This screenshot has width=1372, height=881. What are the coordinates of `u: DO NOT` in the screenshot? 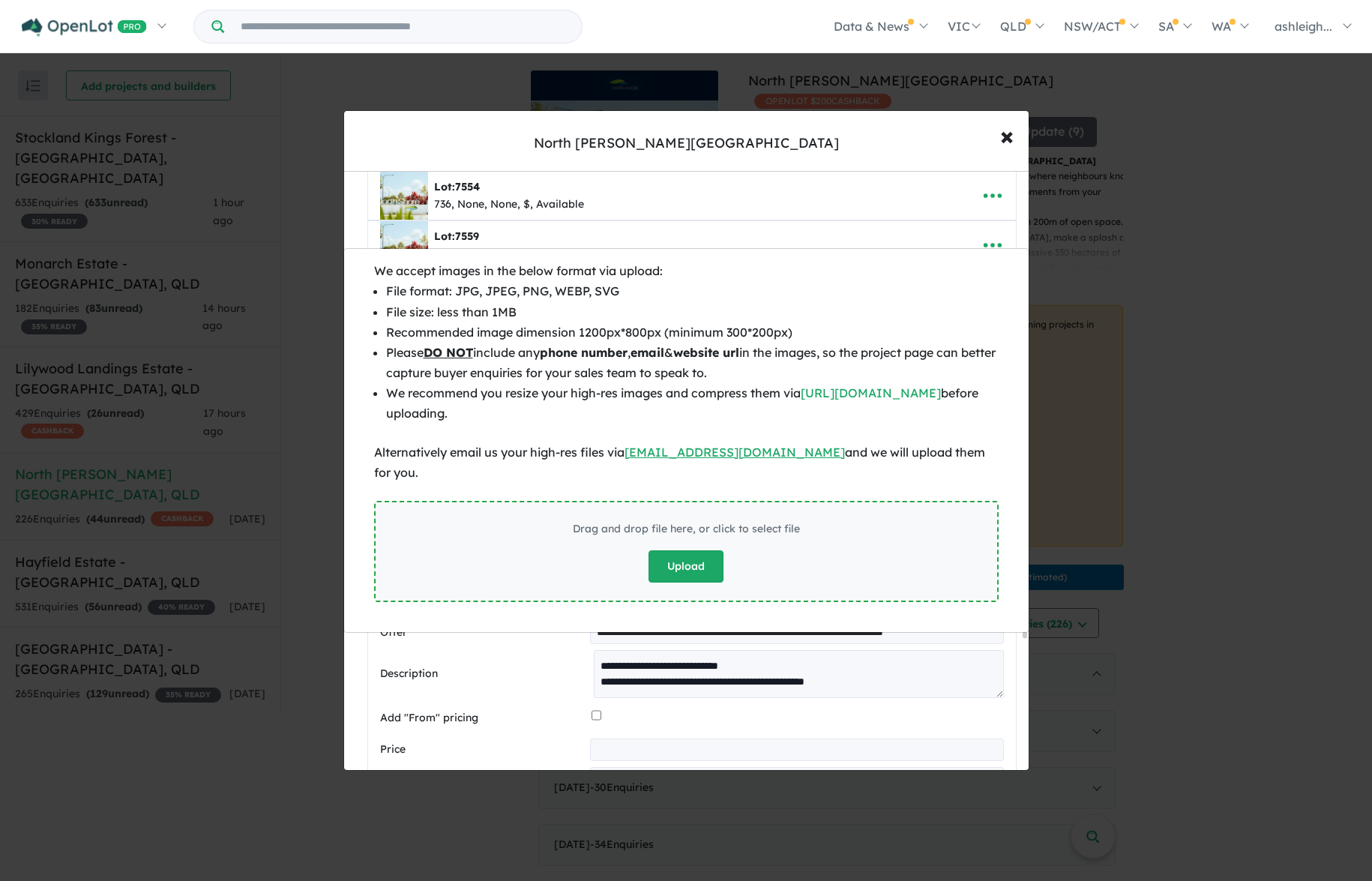 It's located at (448, 352).